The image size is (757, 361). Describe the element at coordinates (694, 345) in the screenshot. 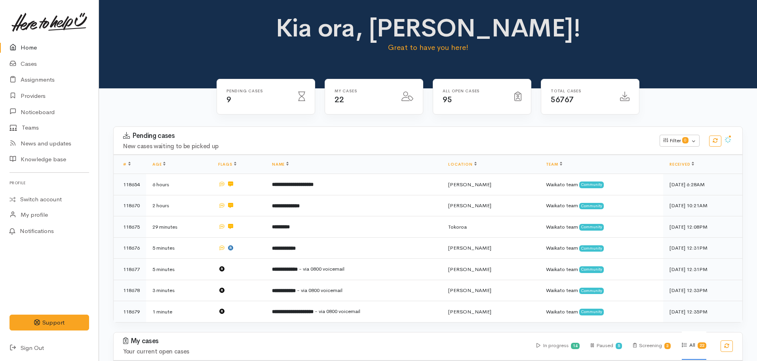

I see `div: All` at that location.